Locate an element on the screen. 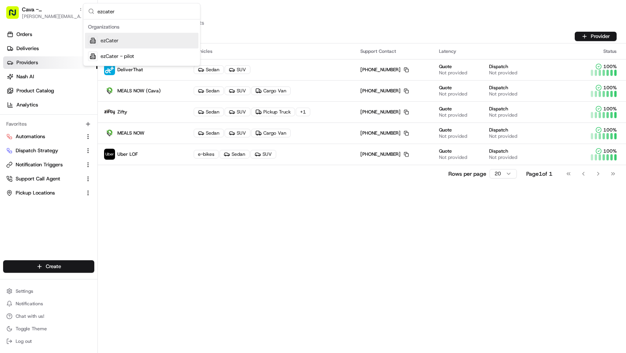 The image size is (626, 353). a: Analytics is located at coordinates (50, 105).